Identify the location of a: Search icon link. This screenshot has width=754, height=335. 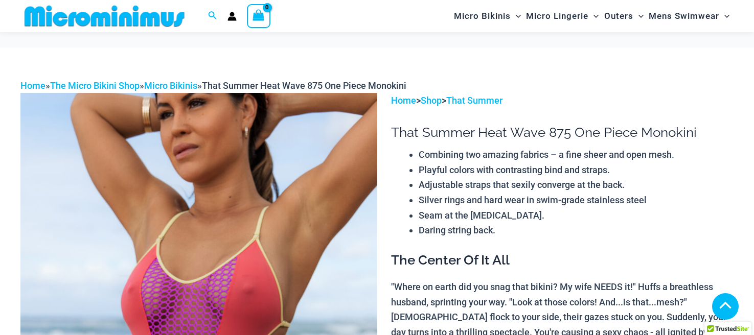
(213, 16).